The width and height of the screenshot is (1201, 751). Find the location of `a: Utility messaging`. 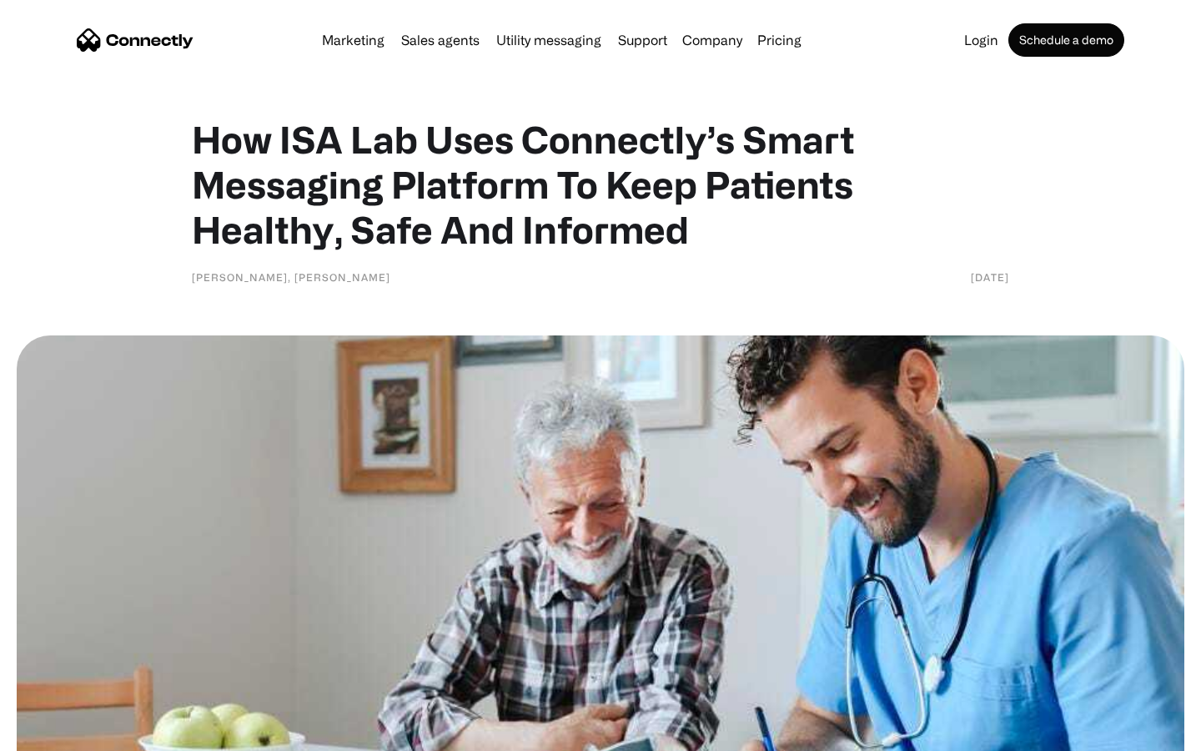

a: Utility messaging is located at coordinates (549, 40).